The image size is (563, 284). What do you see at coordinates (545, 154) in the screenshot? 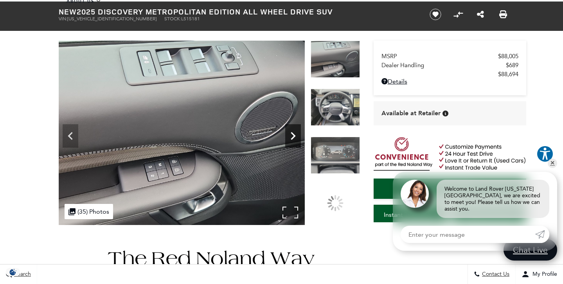
I see `button: Explore your accessibility options` at bounding box center [545, 154].